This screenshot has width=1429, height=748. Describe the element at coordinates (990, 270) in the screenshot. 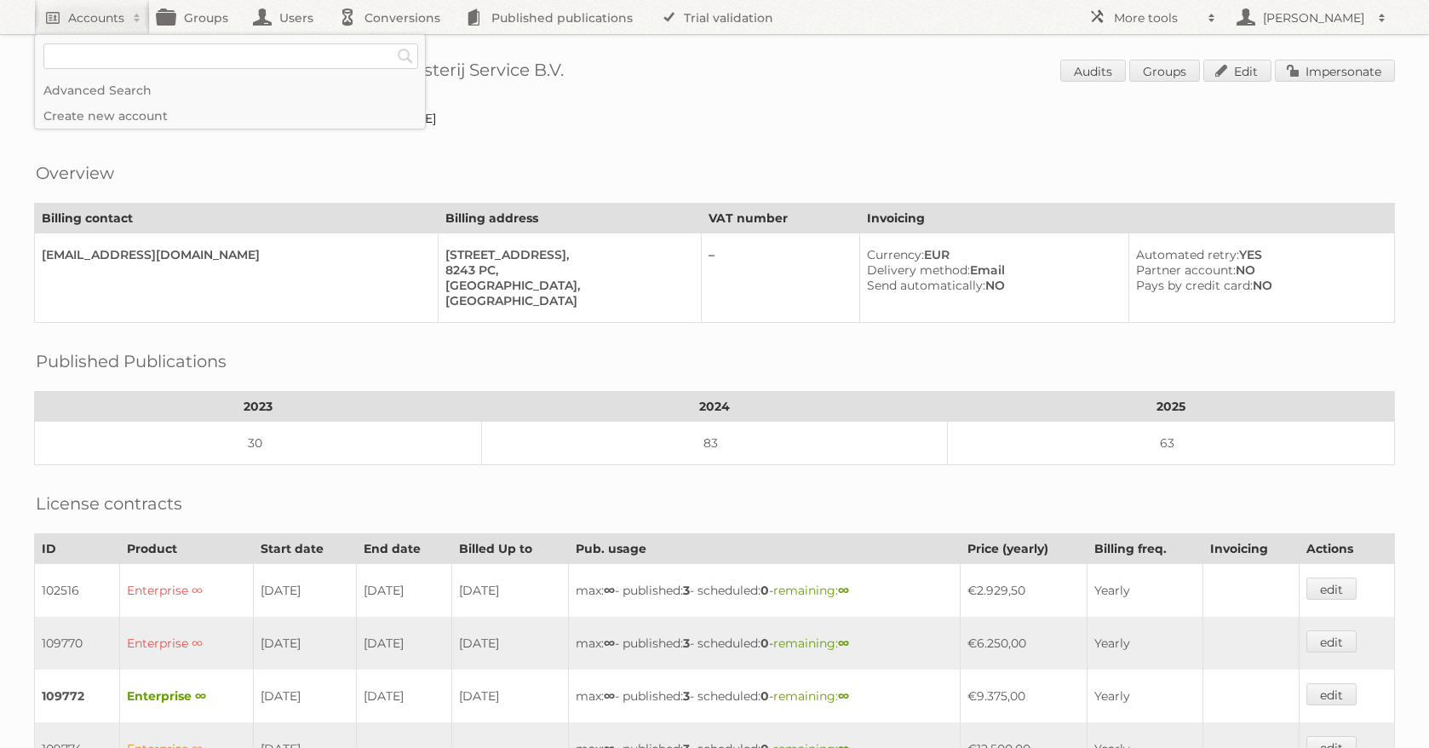

I see `div: Email` at that location.